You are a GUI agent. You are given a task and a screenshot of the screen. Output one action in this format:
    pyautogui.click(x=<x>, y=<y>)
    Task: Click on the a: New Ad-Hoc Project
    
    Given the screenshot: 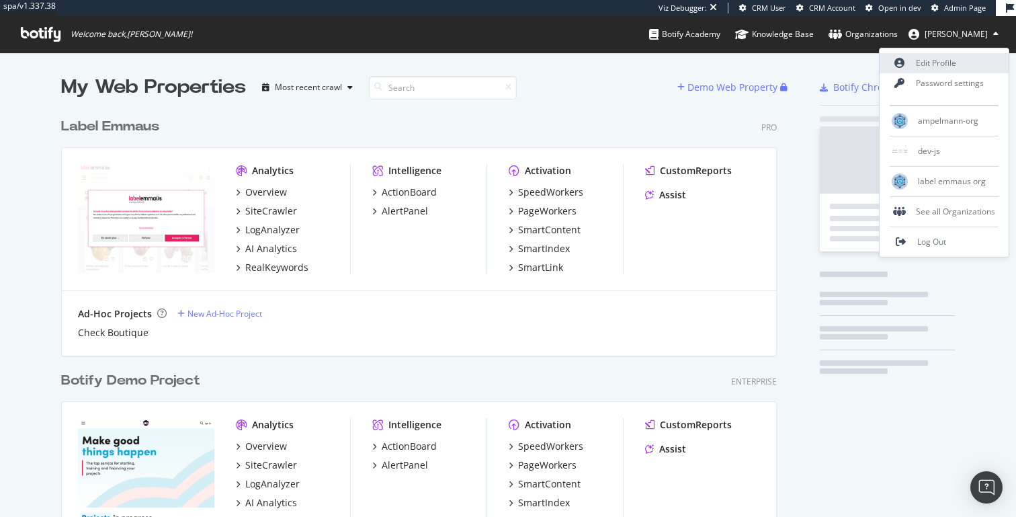 What is the action you would take?
    pyautogui.click(x=220, y=313)
    